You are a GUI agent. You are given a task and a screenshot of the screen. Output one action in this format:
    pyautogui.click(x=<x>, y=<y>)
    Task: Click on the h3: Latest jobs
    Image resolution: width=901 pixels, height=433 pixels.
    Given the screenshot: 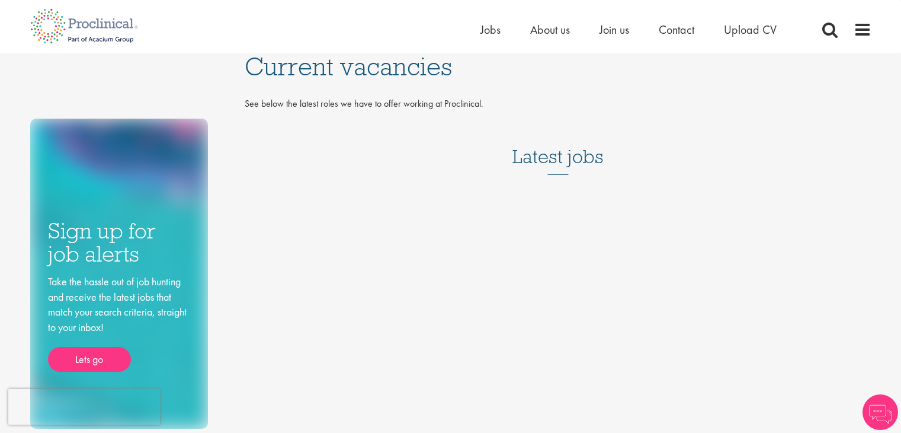 What is the action you would take?
    pyautogui.click(x=558, y=146)
    